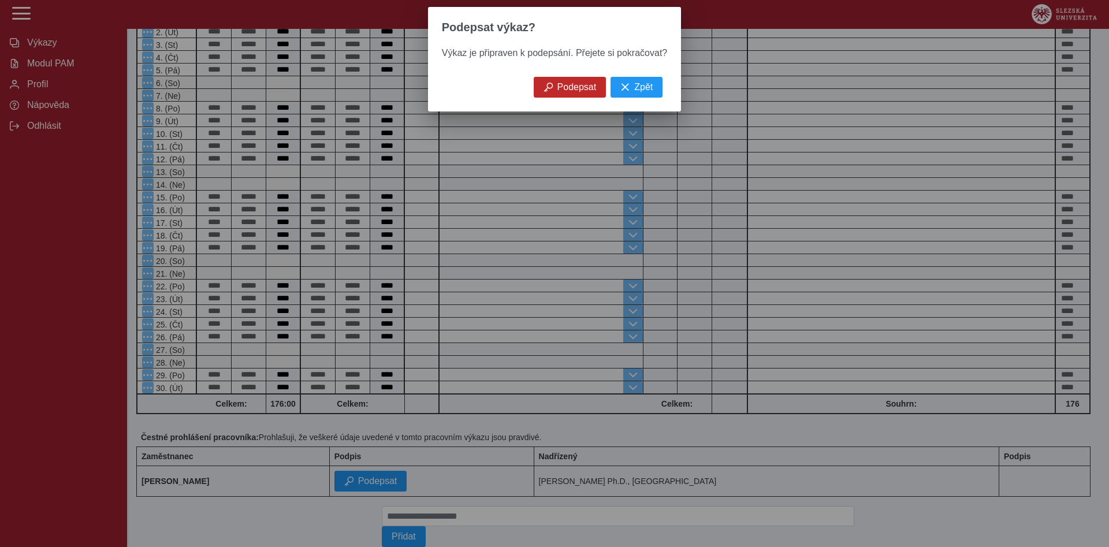  What do you see at coordinates (489, 27) in the screenshot?
I see `span: Podepsat výkaz?` at bounding box center [489, 27].